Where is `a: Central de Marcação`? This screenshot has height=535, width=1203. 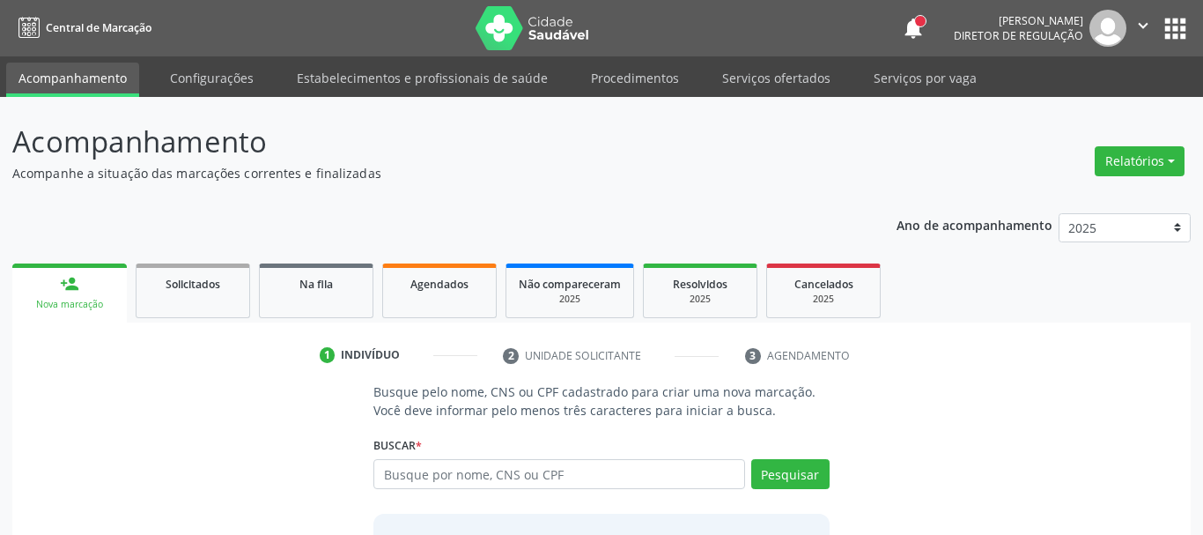
a: Central de Marcação is located at coordinates (82, 27).